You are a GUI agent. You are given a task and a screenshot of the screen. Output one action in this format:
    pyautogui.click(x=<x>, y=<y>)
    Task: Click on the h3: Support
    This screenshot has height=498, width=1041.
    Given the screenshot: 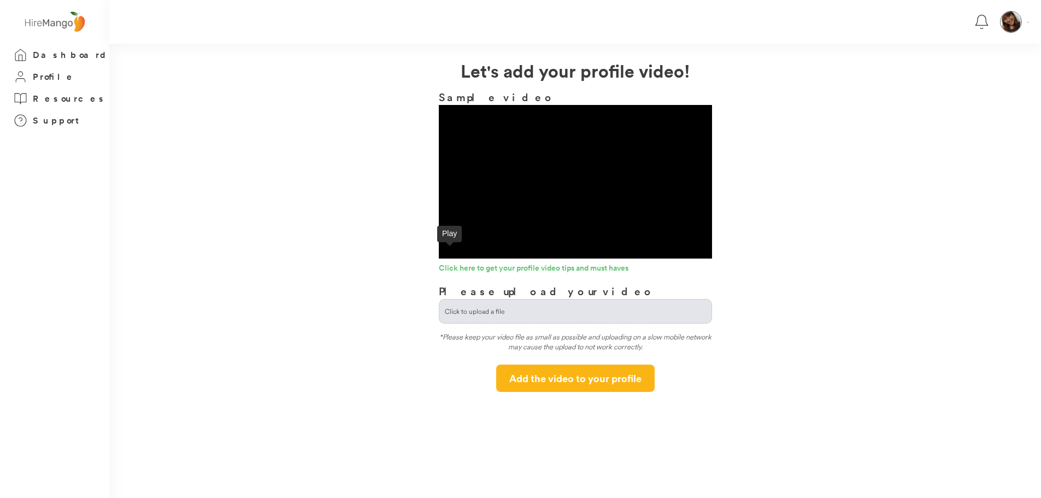 What is the action you would take?
    pyautogui.click(x=58, y=120)
    